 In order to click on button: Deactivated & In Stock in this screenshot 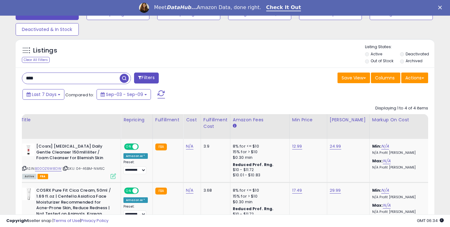, I will do `click(47, 29)`.